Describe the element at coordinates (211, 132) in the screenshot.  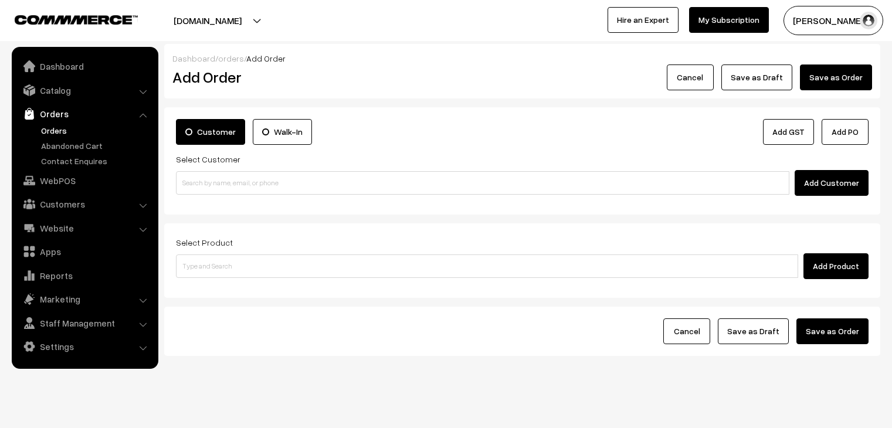
I see `label: Customer` at that location.